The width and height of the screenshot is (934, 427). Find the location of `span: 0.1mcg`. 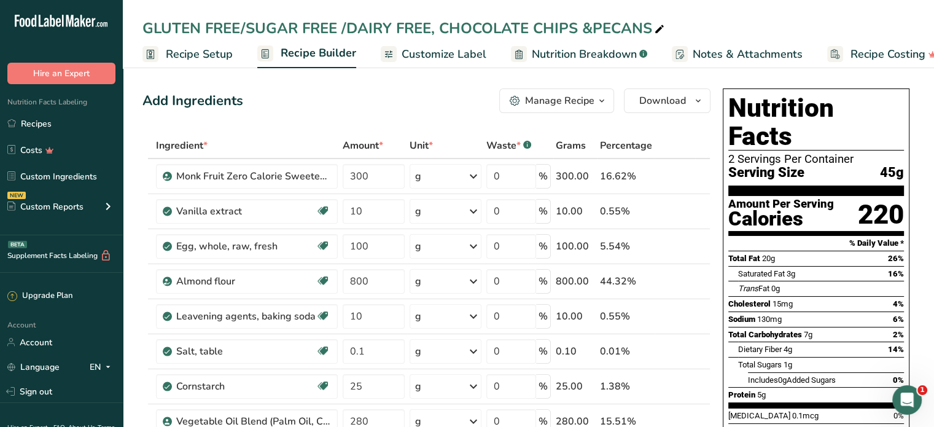

span: 0.1mcg is located at coordinates (805, 415).